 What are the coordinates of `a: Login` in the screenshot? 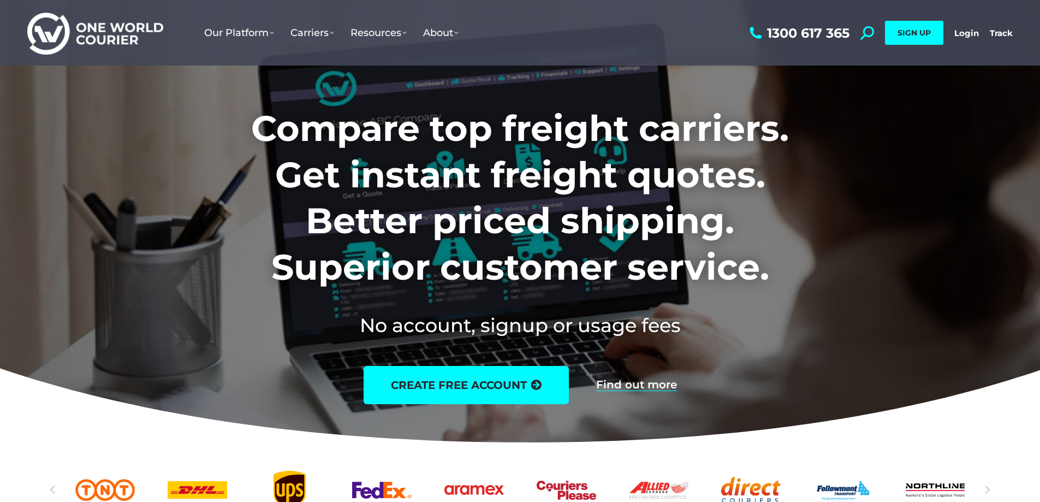 It's located at (967, 33).